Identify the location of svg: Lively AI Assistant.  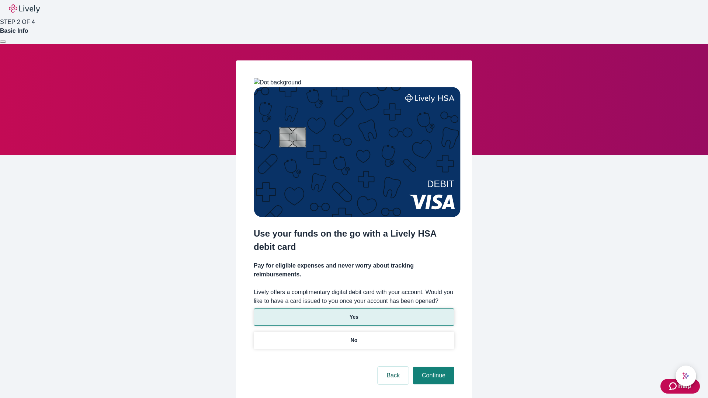
(686, 376).